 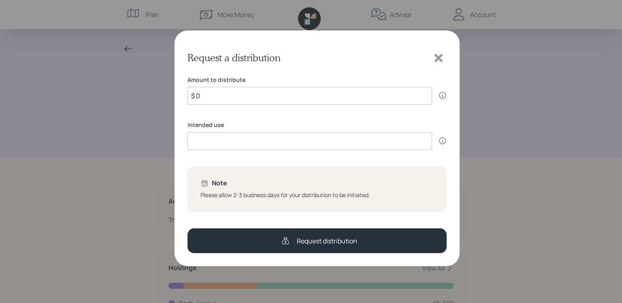 What do you see at coordinates (317, 125) in the screenshot?
I see `label: Intended use` at bounding box center [317, 125].